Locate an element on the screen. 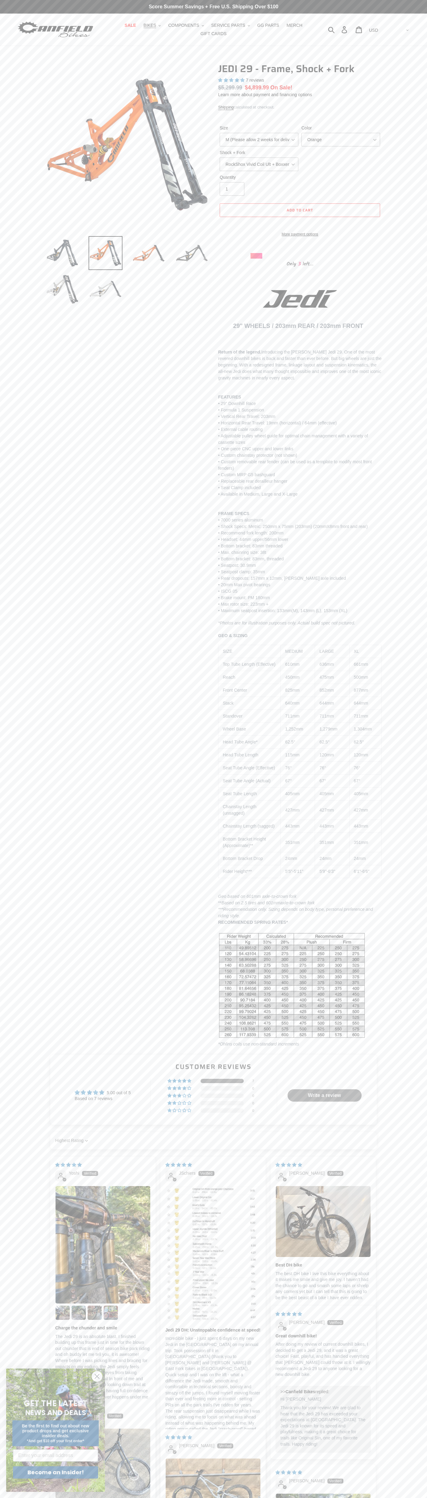 The width and height of the screenshot is (427, 1498). span: • Adjustable pulley wheel guide for optimal chain management with a variety of cassette sizes is located at coordinates (293, 439).